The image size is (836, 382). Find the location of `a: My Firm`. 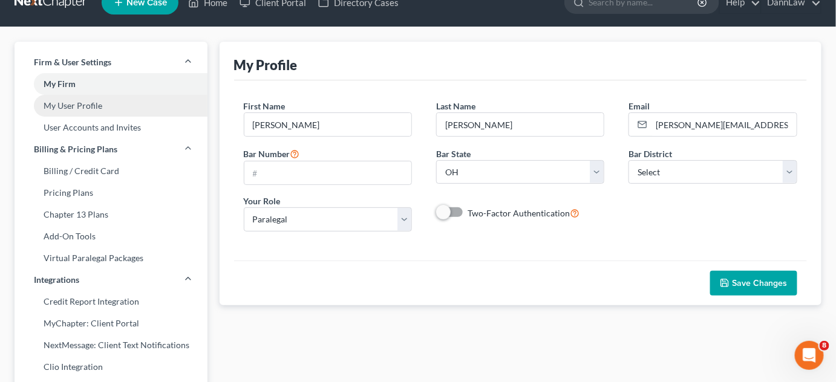

a: My Firm is located at coordinates (111, 84).